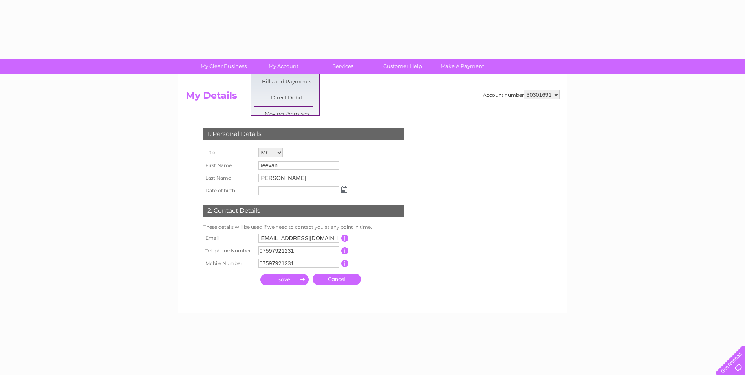  I want to click on div: 2. Contact Details, so click(304, 211).